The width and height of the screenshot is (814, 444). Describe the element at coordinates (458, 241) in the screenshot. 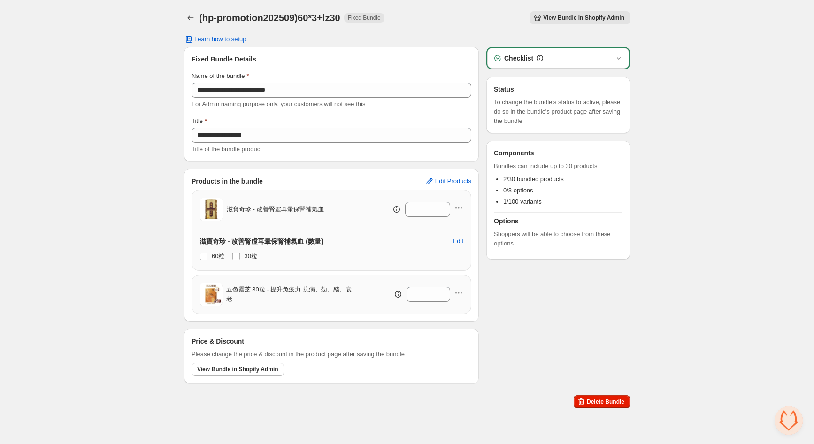

I see `button: Edit` at that location.